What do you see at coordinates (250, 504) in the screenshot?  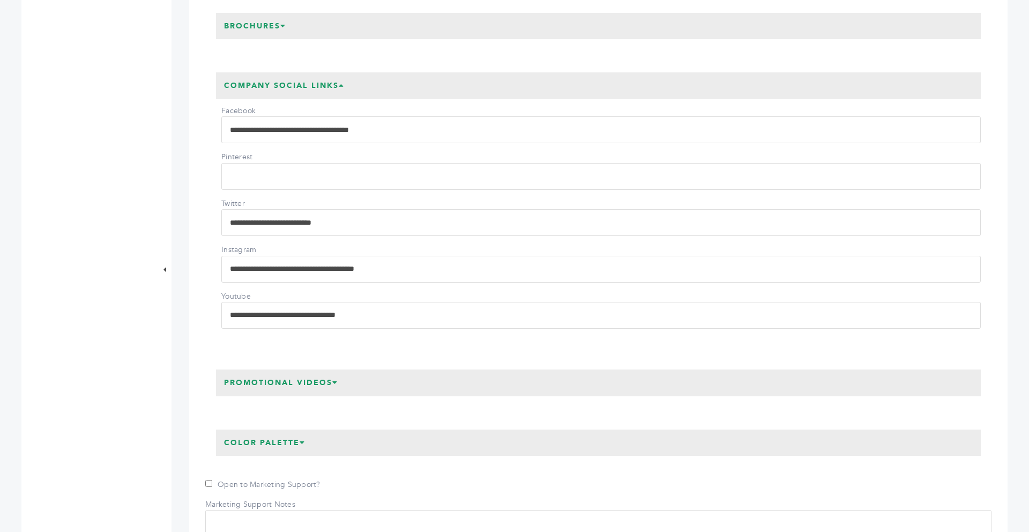 I see `label: Marketing Support Notes` at bounding box center [250, 504].